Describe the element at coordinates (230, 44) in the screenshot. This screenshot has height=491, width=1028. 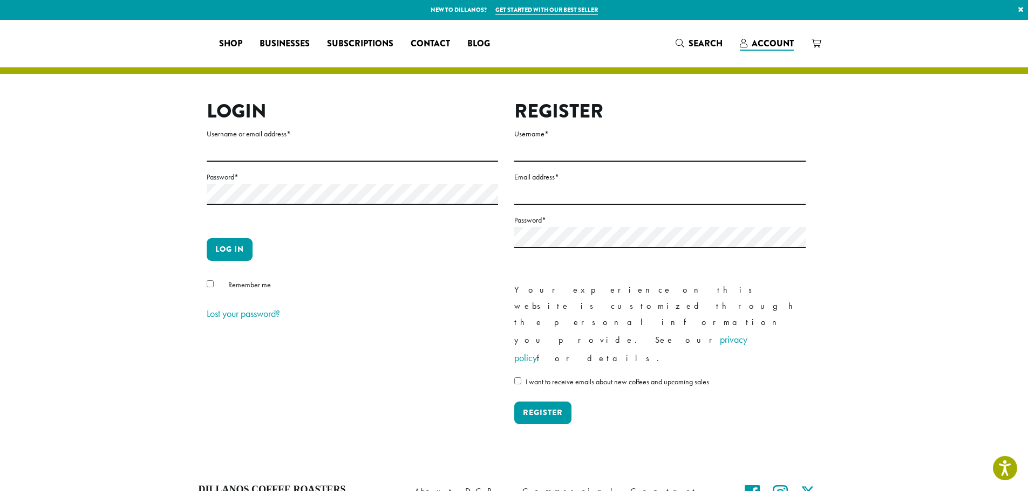
I see `a: Shop` at that location.